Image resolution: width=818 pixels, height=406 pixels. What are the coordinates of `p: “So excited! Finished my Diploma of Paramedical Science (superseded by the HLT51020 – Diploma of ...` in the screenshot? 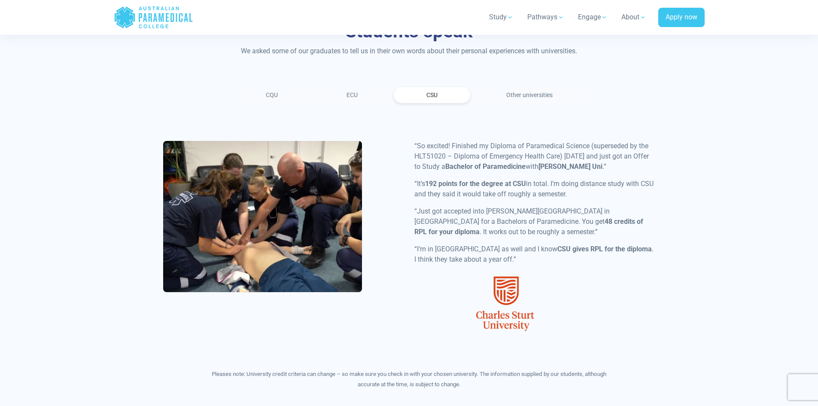 It's located at (534, 156).